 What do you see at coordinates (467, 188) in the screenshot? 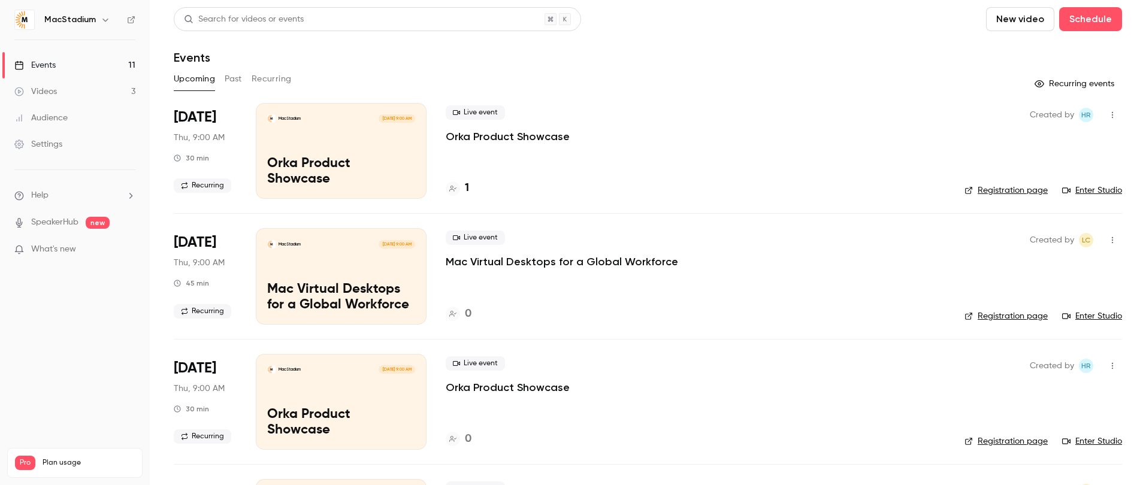
I see `h4: 1` at bounding box center [467, 188].